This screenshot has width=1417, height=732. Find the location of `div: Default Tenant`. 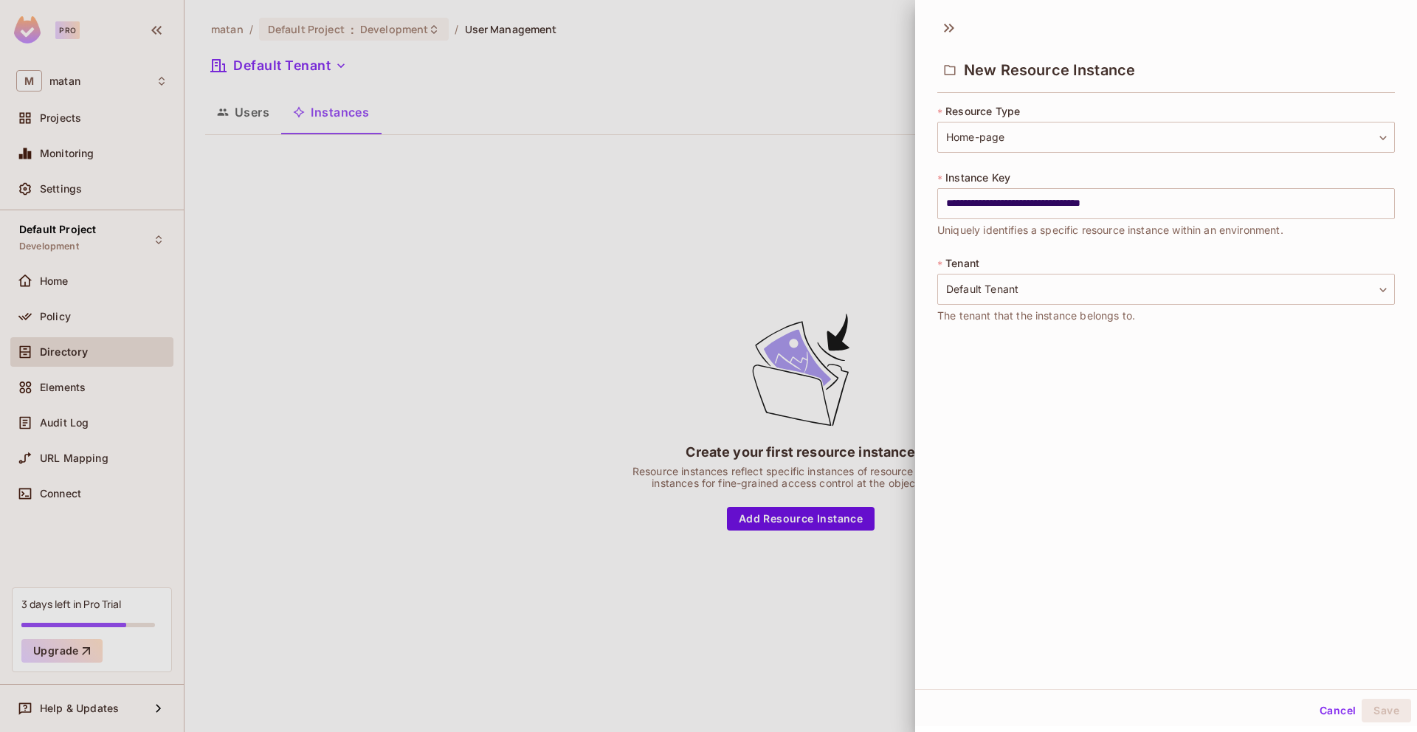

div: Default Tenant is located at coordinates (1166, 289).